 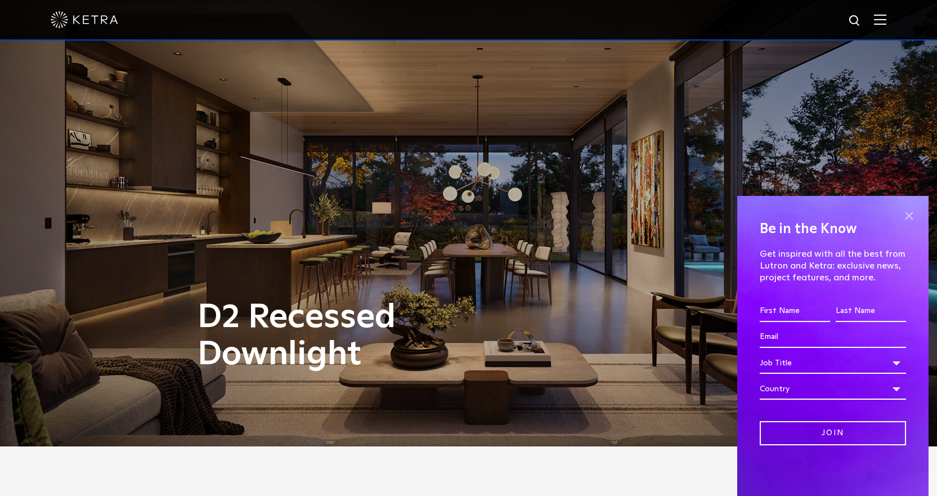 What do you see at coordinates (870, 311) in the screenshot?
I see `input: Last Name` at bounding box center [870, 311].